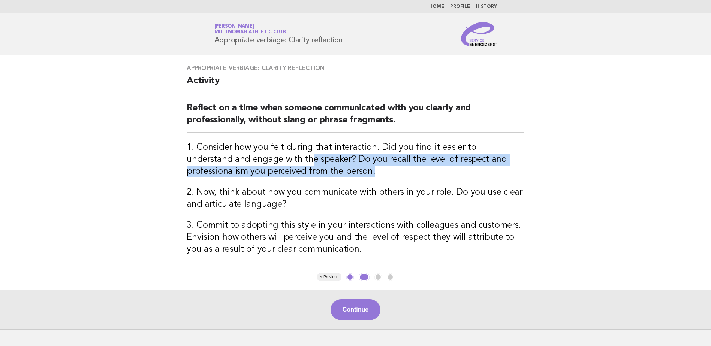 This screenshot has height=346, width=711. Describe the element at coordinates (278, 34) in the screenshot. I see `h1: Appropriate verbiage: Clarity reflection` at that location.